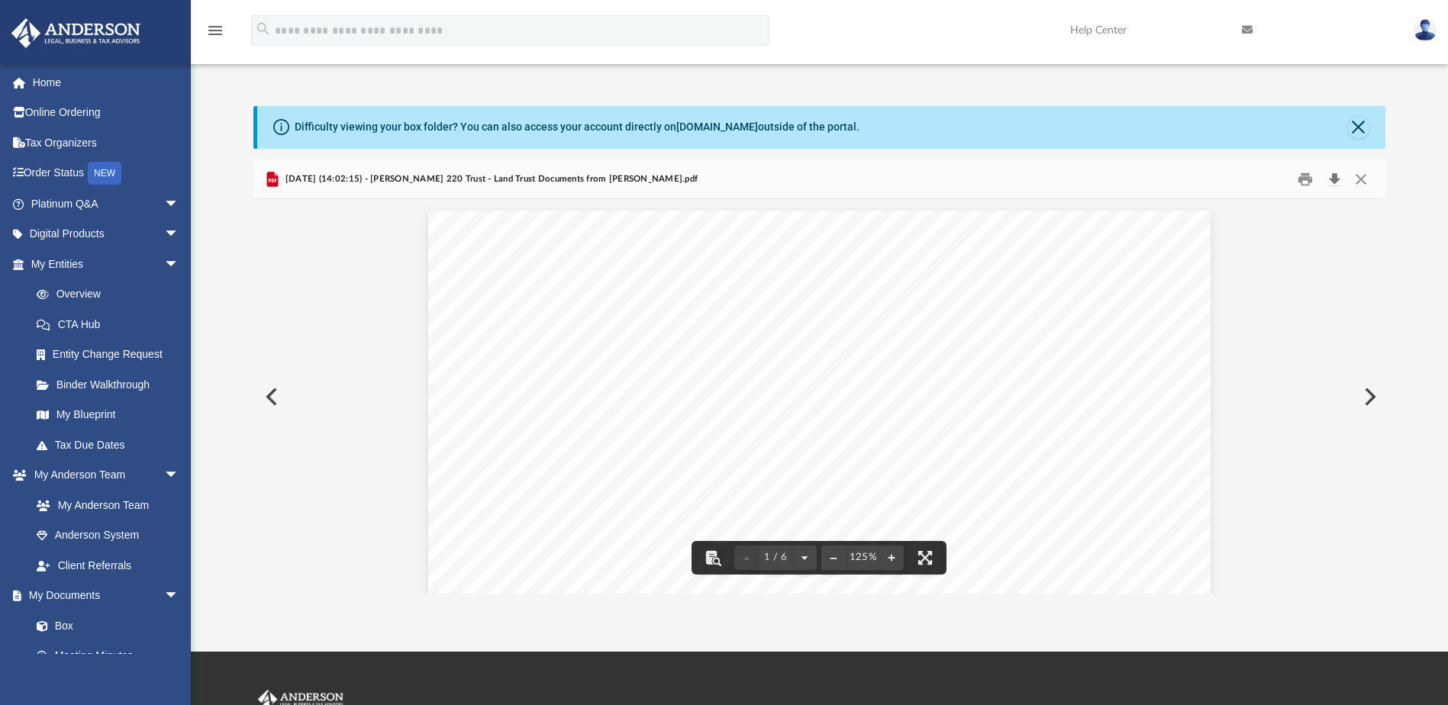  Describe the element at coordinates (111, 355) in the screenshot. I see `a: Entity Change Request` at that location.